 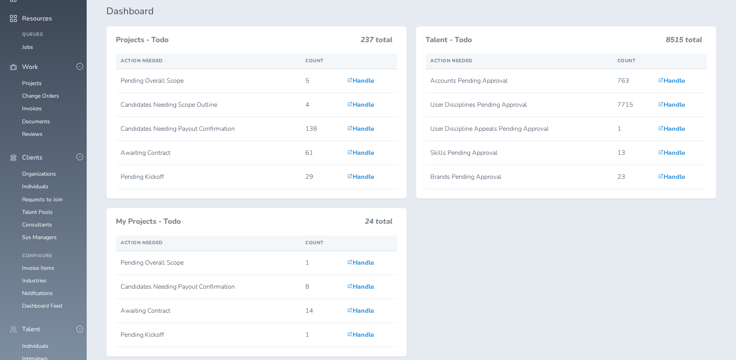 What do you see at coordinates (37, 19) in the screenshot?
I see `span: Resources` at bounding box center [37, 19].